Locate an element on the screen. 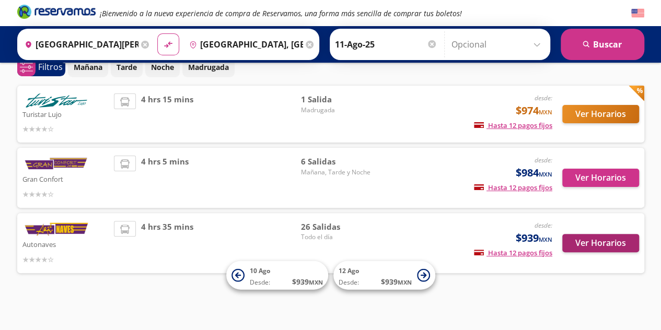  button: Tarde is located at coordinates (126, 67).